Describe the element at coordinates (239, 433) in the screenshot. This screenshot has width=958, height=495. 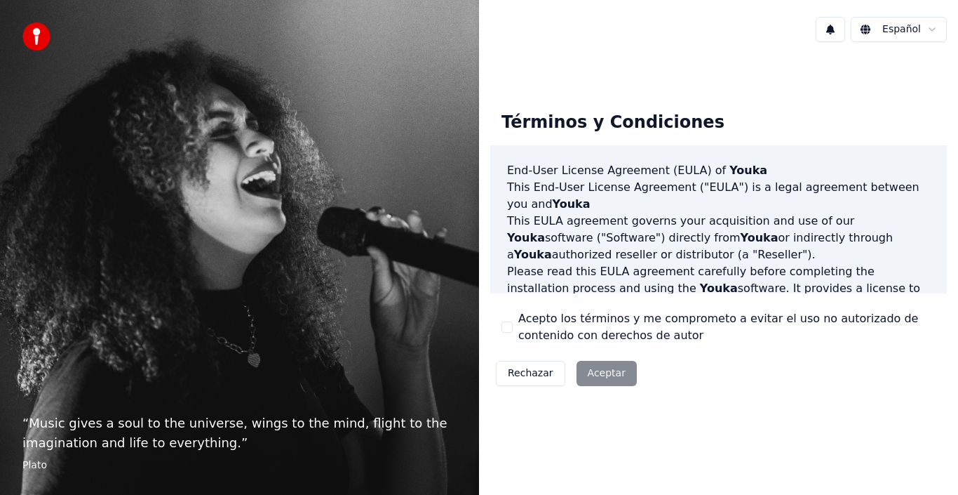
I see `p: “ Music gives a soul to the universe, wings to the mind, flight to the imagination and life to ev...` at that location.